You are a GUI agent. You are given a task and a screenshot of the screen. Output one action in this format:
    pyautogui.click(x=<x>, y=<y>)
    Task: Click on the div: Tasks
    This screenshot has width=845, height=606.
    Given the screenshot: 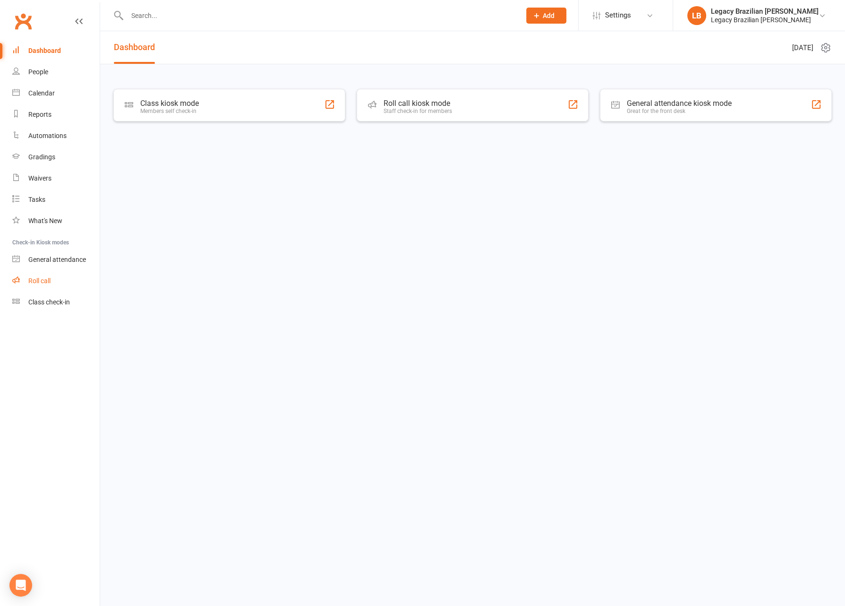 What is the action you would take?
    pyautogui.click(x=37, y=199)
    